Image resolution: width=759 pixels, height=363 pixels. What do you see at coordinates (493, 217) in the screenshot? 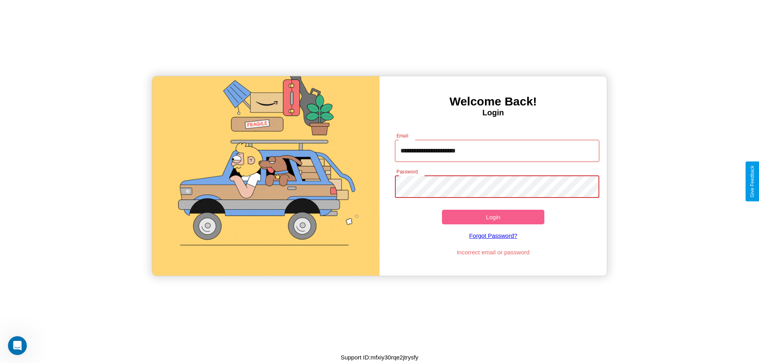
I see `button: Login` at bounding box center [493, 217].